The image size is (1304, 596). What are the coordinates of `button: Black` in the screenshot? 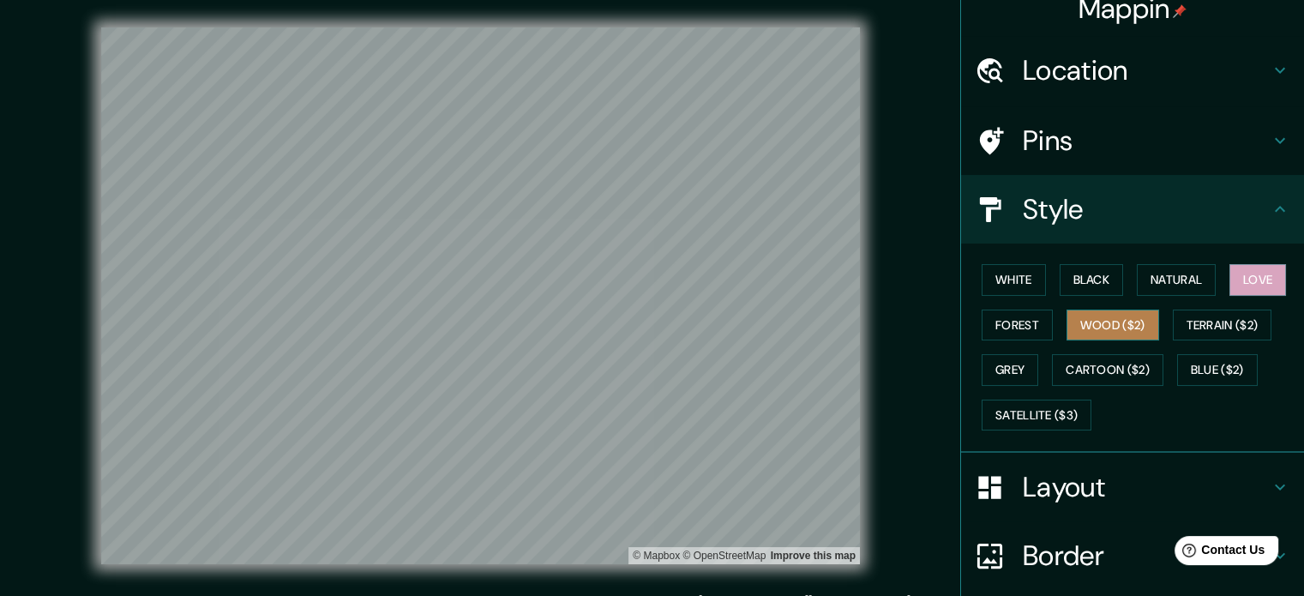 It's located at (1092, 280).